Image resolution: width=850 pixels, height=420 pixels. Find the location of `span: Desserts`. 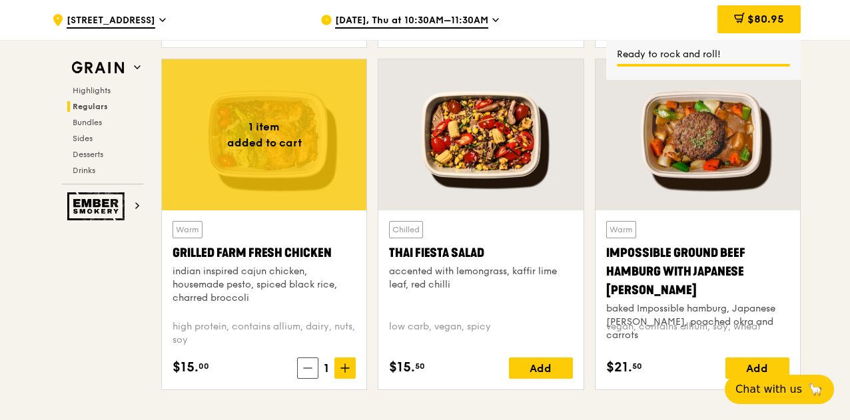

span: Desserts is located at coordinates (88, 155).